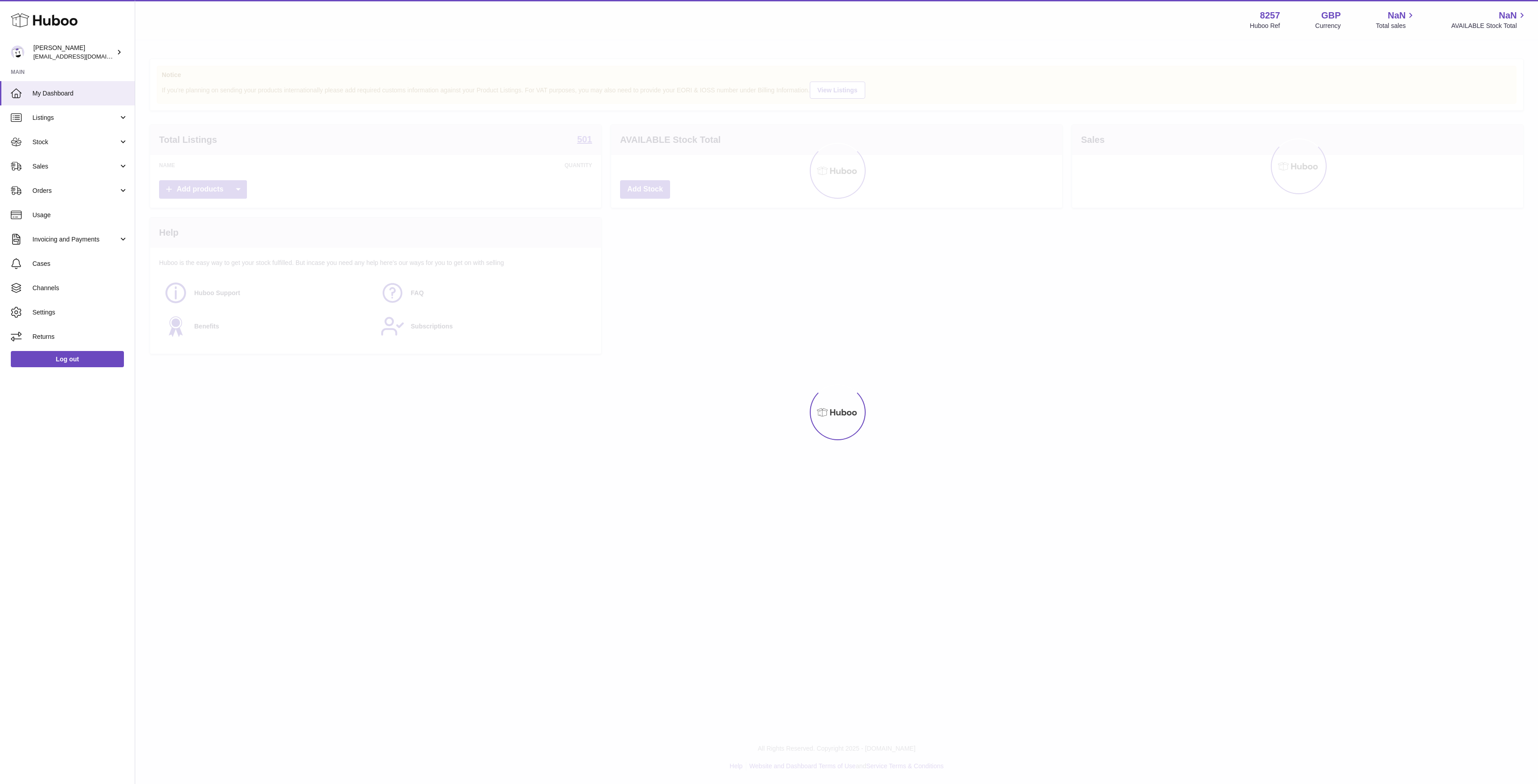 Image resolution: width=1538 pixels, height=784 pixels. What do you see at coordinates (1269, 16) in the screenshot?
I see `strong: 8257` at bounding box center [1269, 16].